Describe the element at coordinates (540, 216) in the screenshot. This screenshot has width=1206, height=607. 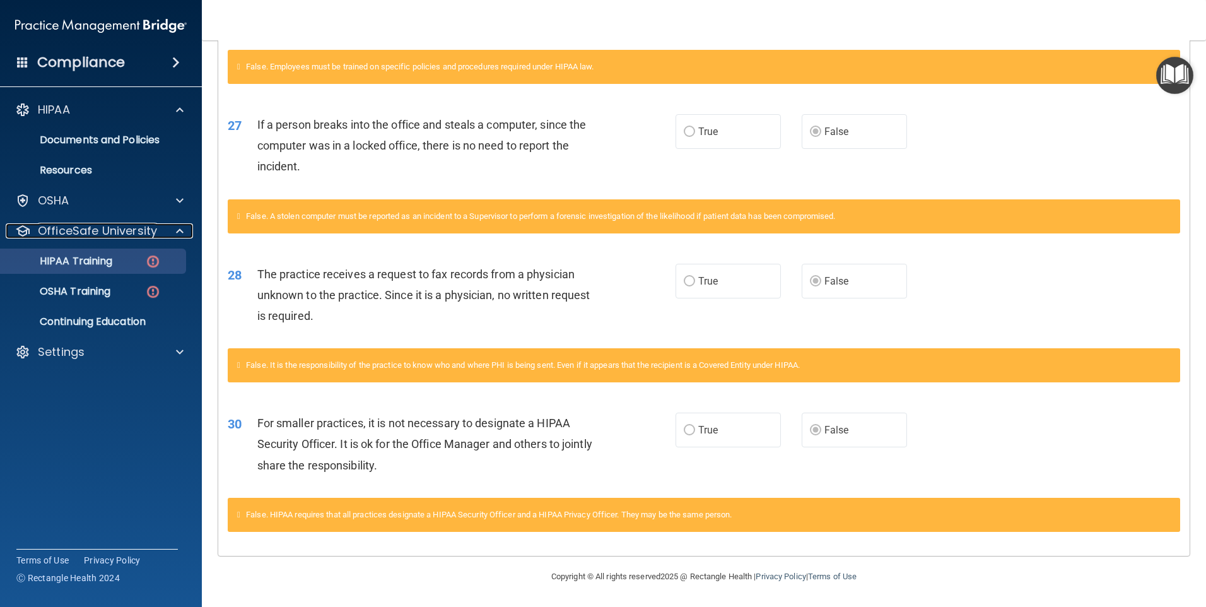
I see `span: False. A stolen computer must be reported as an incident to a Supervisor to perform a forensic in...` at that location.